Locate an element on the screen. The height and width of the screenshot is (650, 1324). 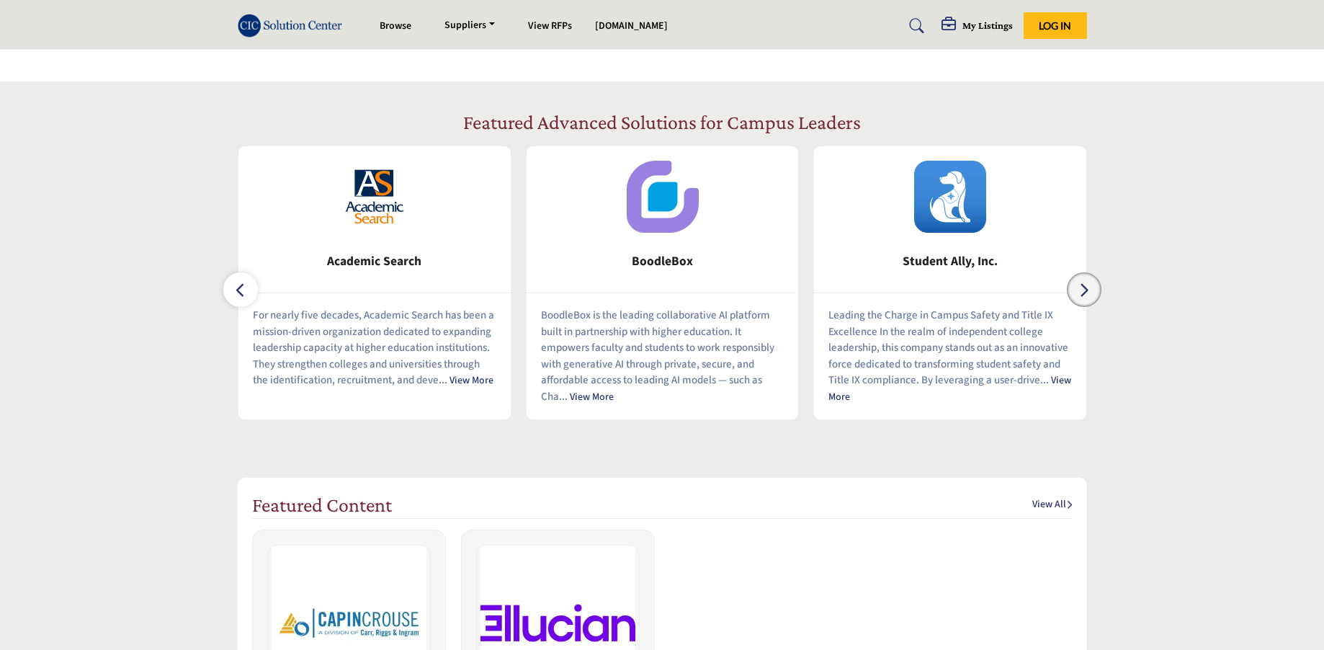
h2: Featured Advanced Solutions for Campus Leaders is located at coordinates (662, 122).